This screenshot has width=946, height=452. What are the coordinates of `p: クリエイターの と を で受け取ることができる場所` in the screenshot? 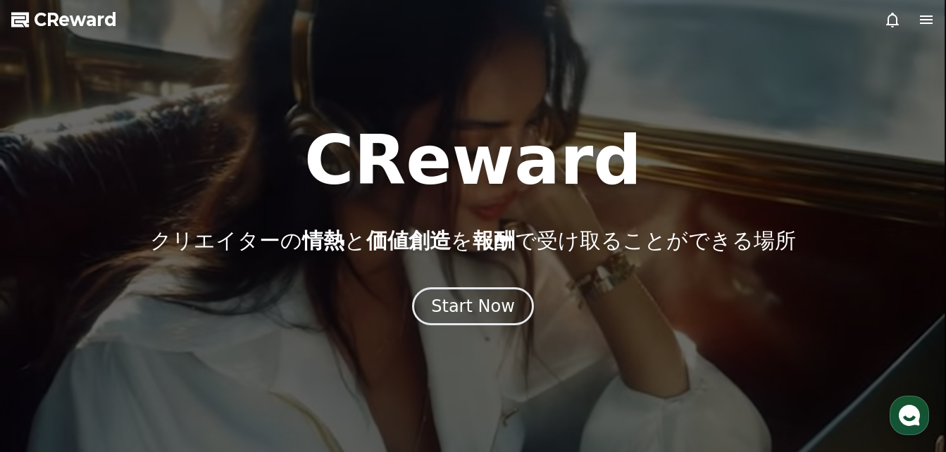 It's located at (473, 241).